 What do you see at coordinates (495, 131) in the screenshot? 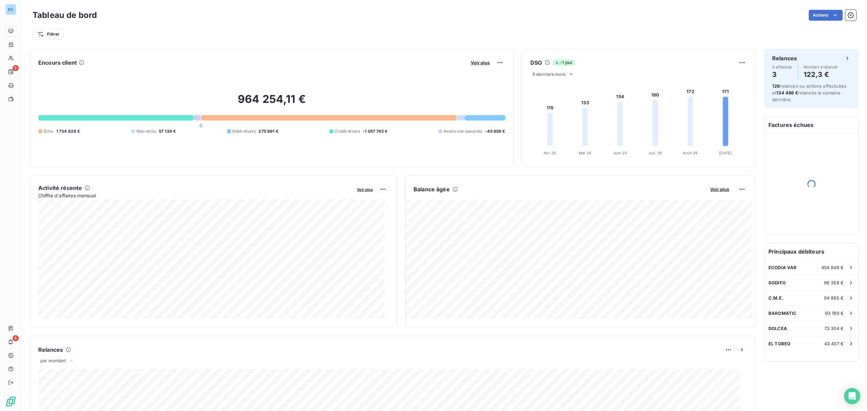
I see `span: -45 959 €` at bounding box center [495, 131].